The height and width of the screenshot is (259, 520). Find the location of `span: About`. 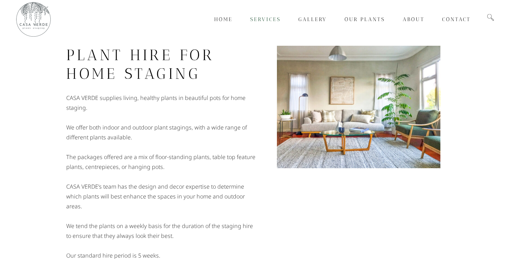

span: About is located at coordinates (414, 19).